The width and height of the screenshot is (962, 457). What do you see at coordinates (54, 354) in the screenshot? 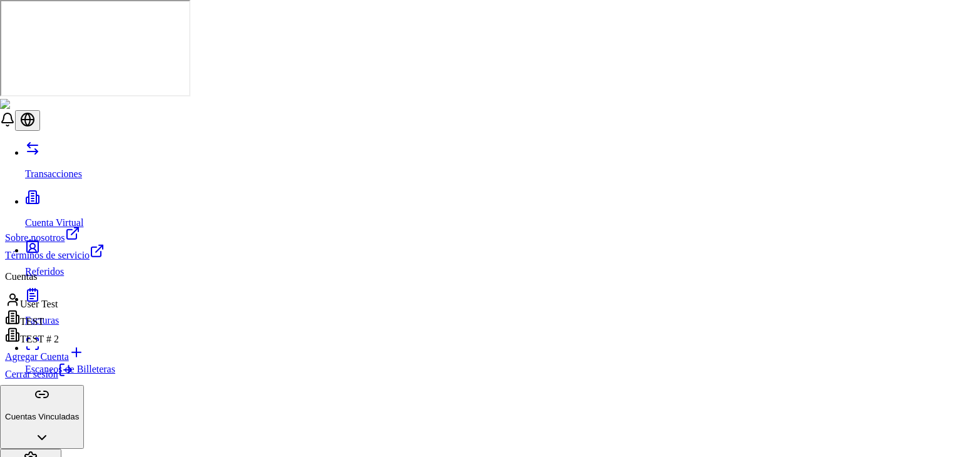
I see `div: Agregar Cuenta` at bounding box center [54, 354].